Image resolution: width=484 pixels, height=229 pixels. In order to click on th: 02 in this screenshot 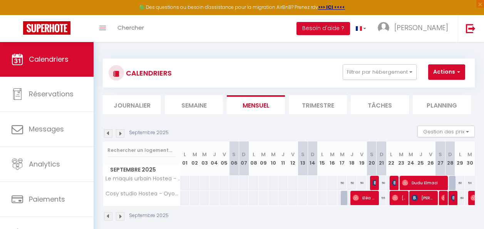, I will do `click(195, 158)`.